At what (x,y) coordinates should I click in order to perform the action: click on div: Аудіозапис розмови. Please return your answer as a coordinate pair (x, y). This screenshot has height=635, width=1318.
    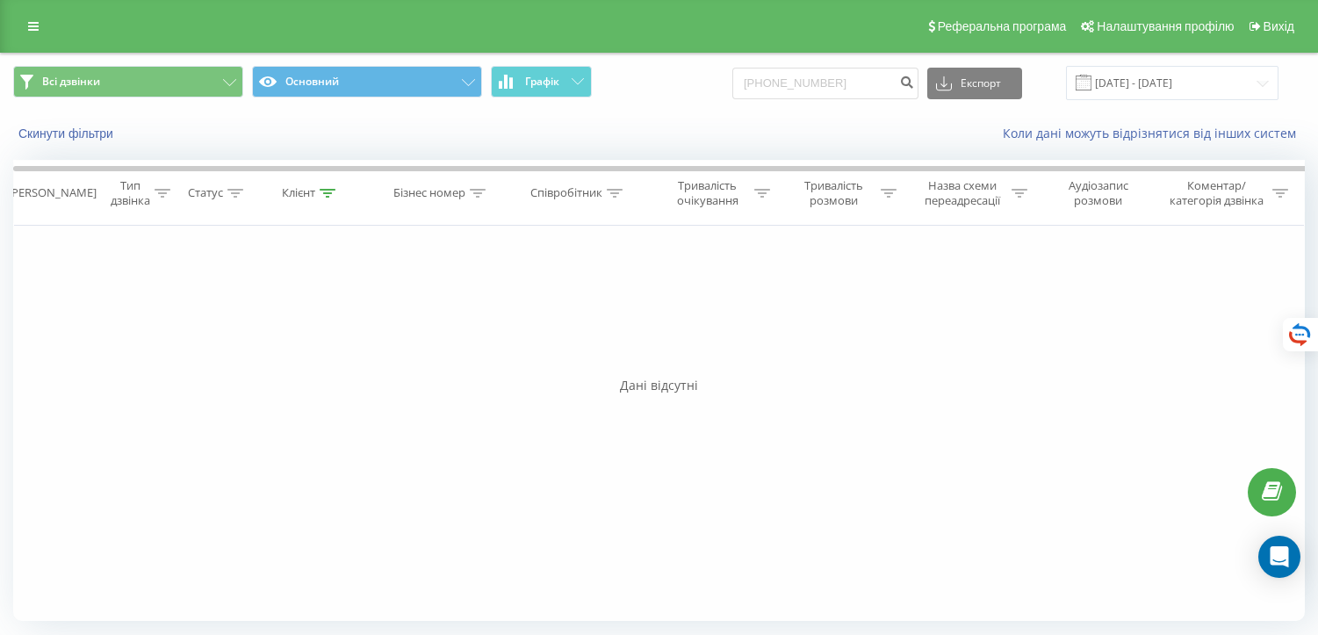
    Looking at the image, I should click on (1098, 193).